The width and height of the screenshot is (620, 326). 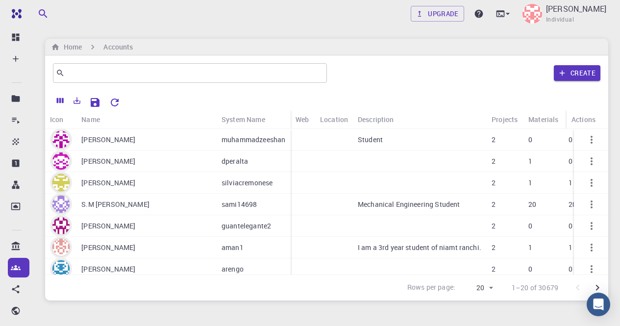 I want to click on p: aman1, so click(x=232, y=247).